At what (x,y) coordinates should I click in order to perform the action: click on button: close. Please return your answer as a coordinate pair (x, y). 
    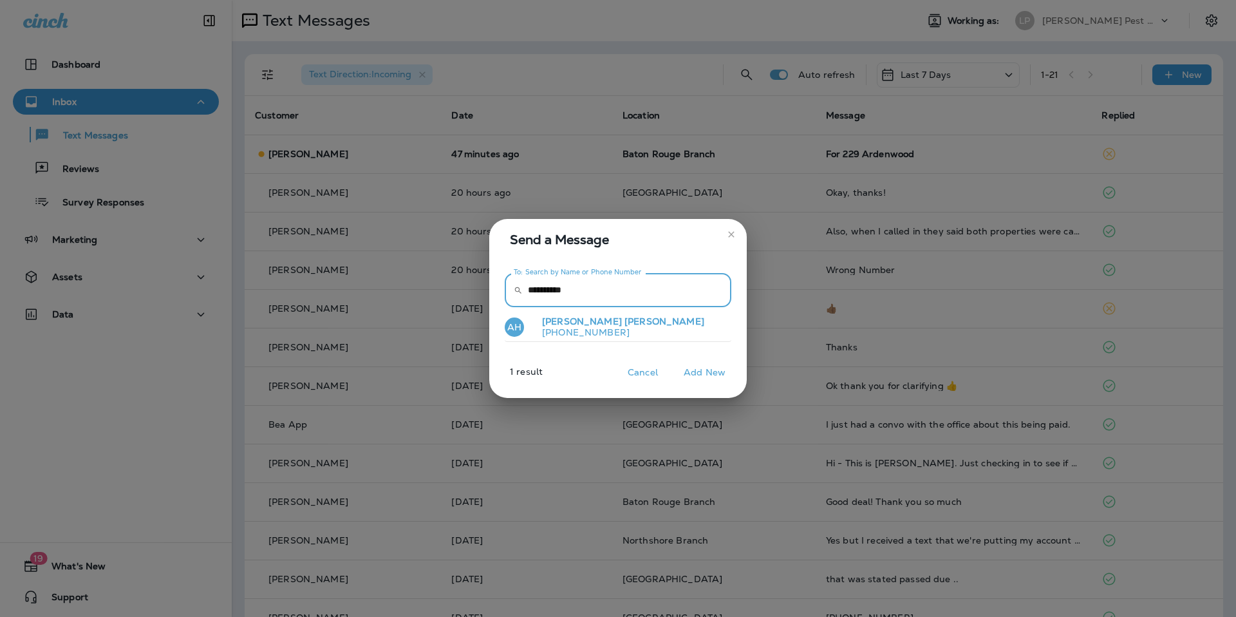
    Looking at the image, I should click on (731, 234).